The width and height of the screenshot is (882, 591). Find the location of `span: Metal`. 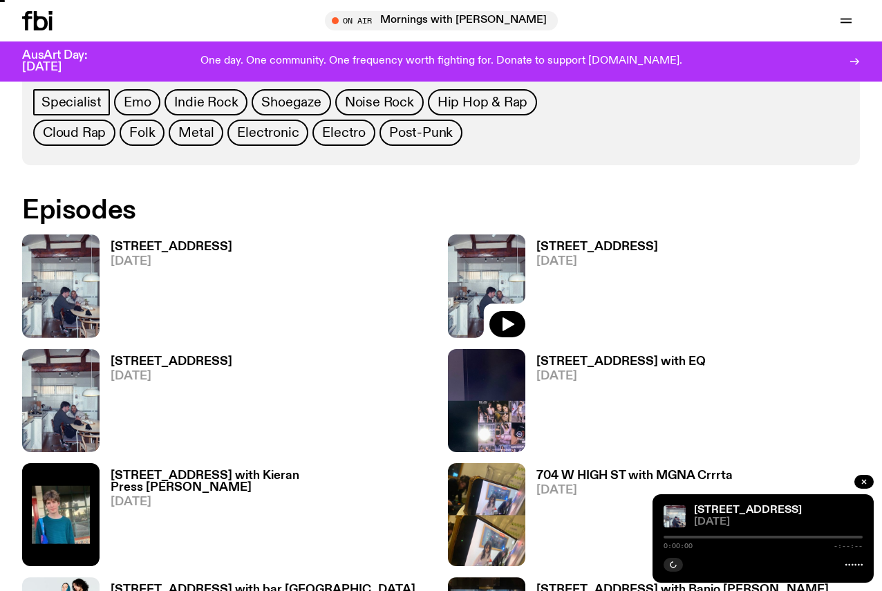

span: Metal is located at coordinates (196, 133).